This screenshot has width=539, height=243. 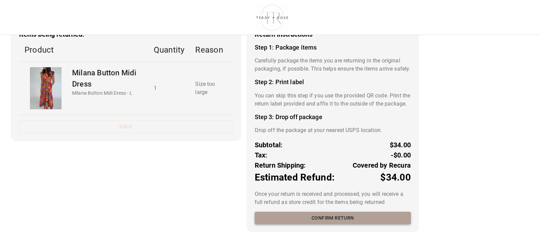 What do you see at coordinates (381, 166) in the screenshot?
I see `p: Covered by Recura` at bounding box center [381, 166].